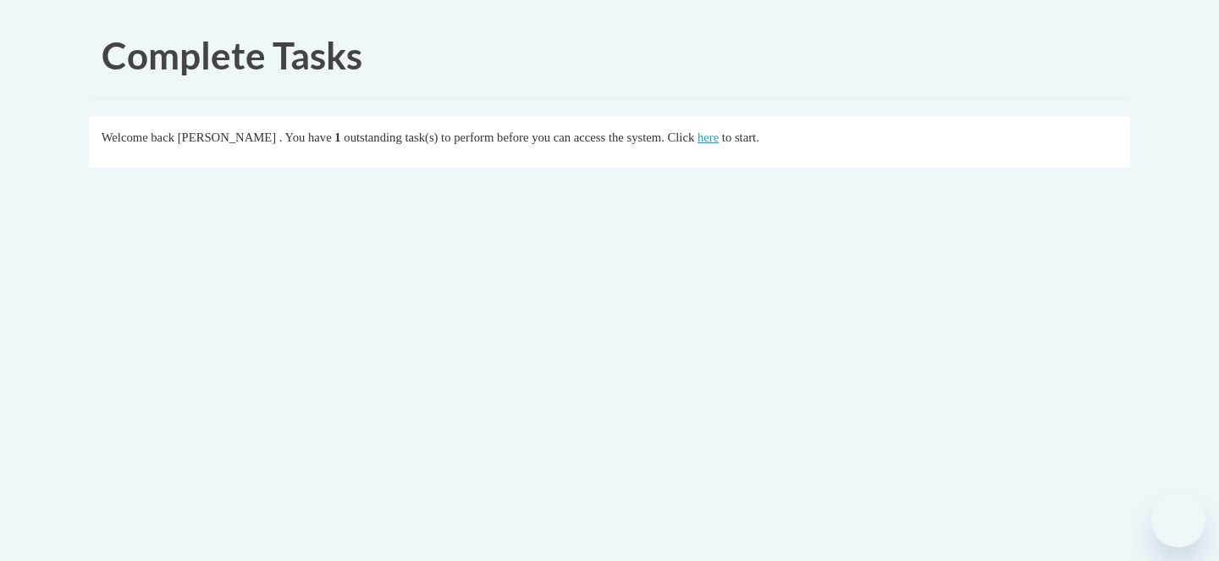  I want to click on a: here, so click(708, 137).